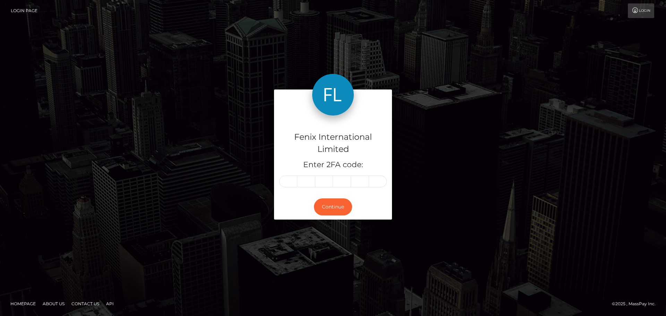  What do you see at coordinates (23, 304) in the screenshot?
I see `a: Homepage` at bounding box center [23, 304].